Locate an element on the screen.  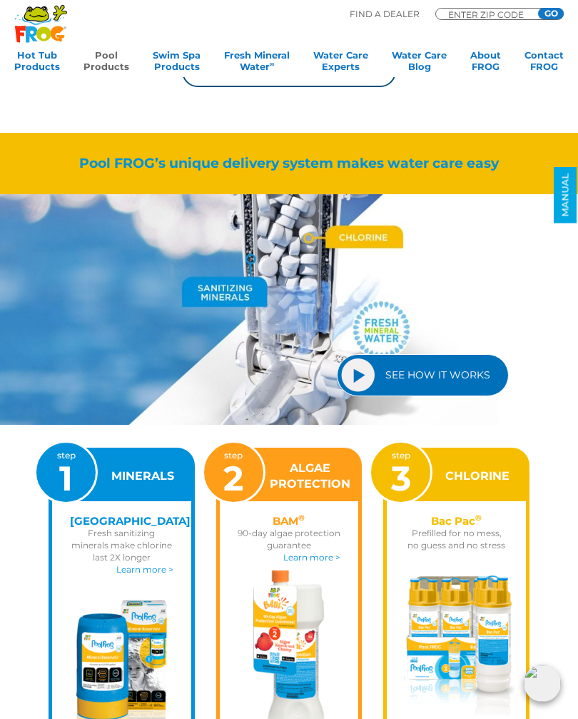
a: ContactFROG is located at coordinates (544, 64).